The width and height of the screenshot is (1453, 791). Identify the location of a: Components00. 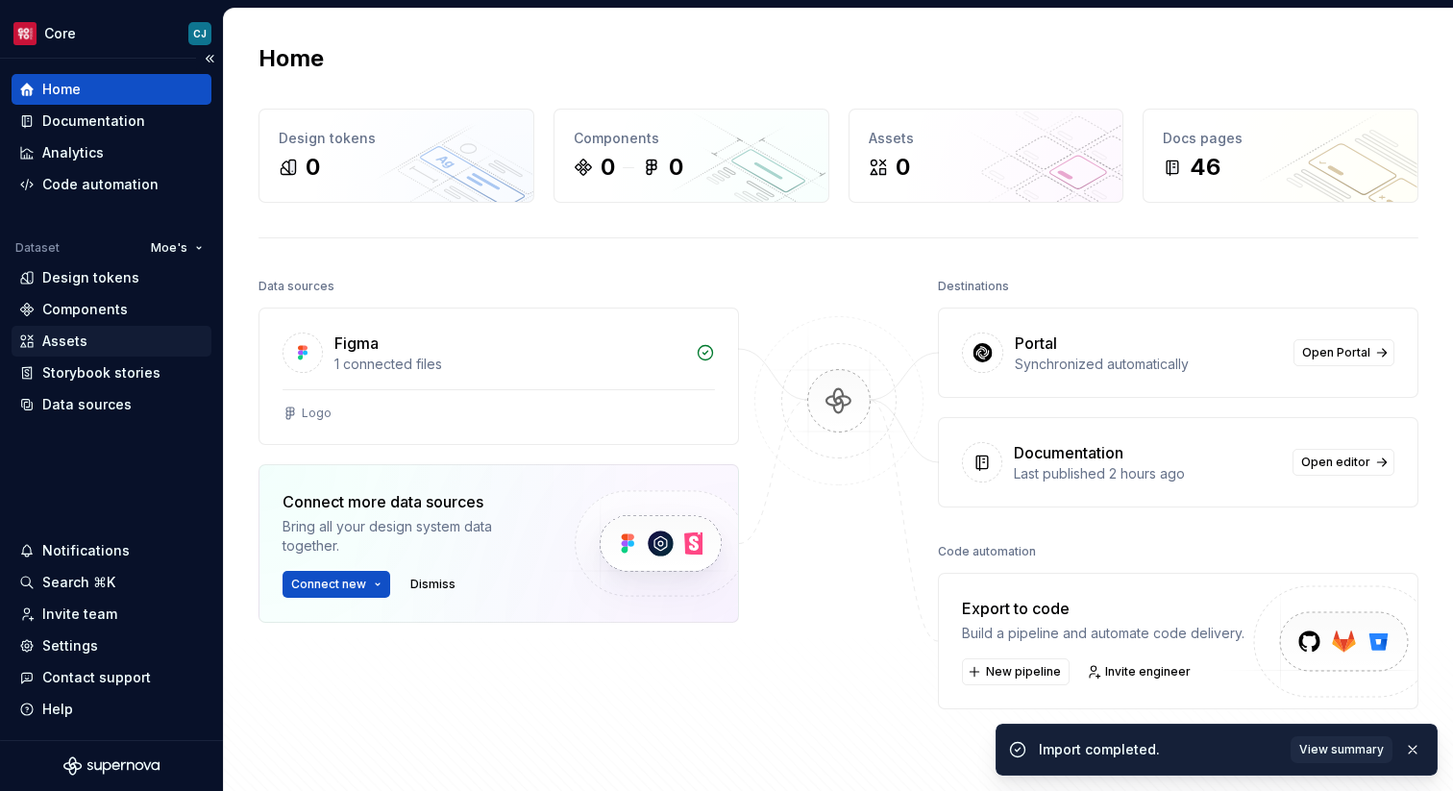
(691, 156).